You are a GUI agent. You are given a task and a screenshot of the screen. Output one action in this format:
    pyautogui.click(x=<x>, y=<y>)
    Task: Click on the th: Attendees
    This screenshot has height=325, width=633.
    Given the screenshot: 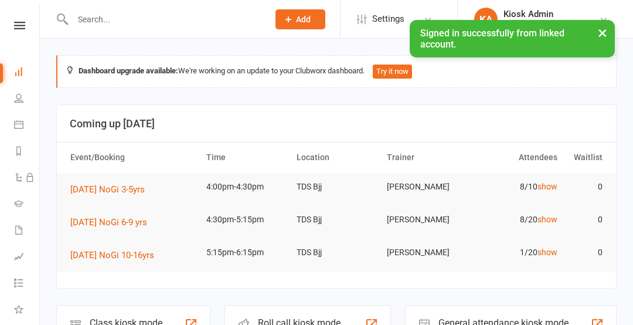 What is the action you would take?
    pyautogui.click(x=517, y=157)
    